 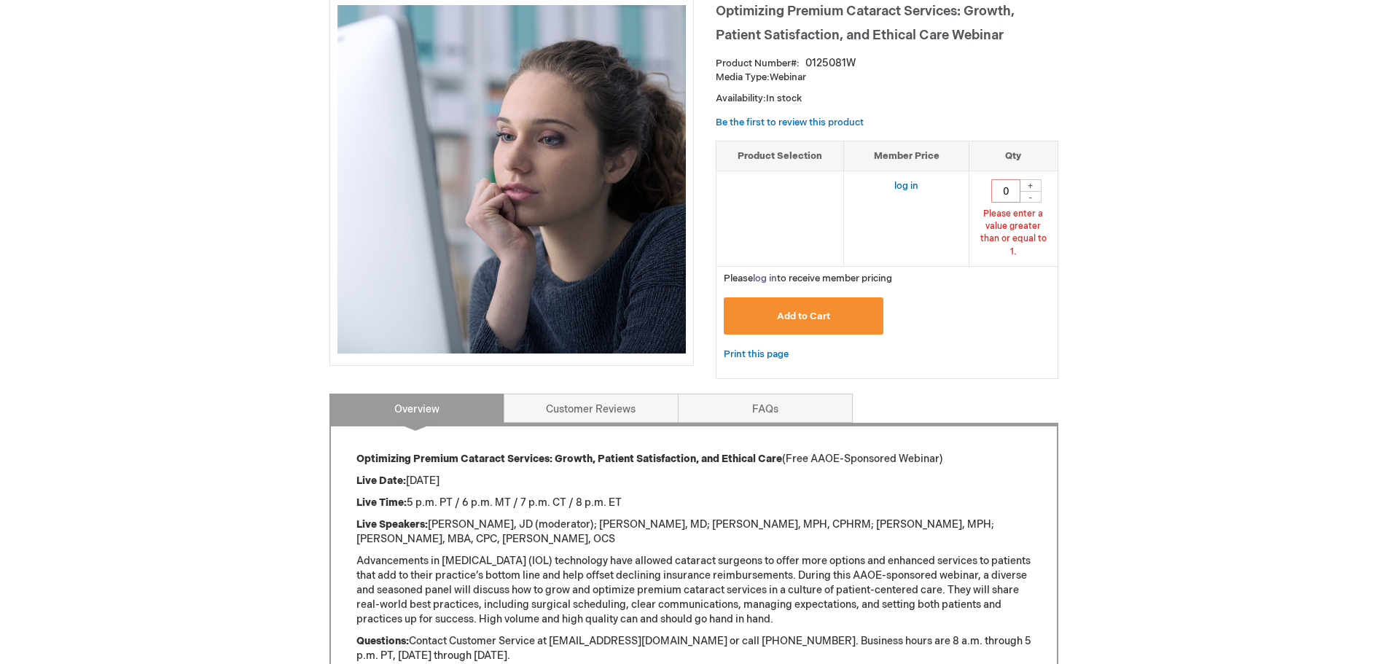 What do you see at coordinates (1013, 232) in the screenshot?
I see `div: Please enter a value greater than or equal to 1.` at bounding box center [1013, 232].